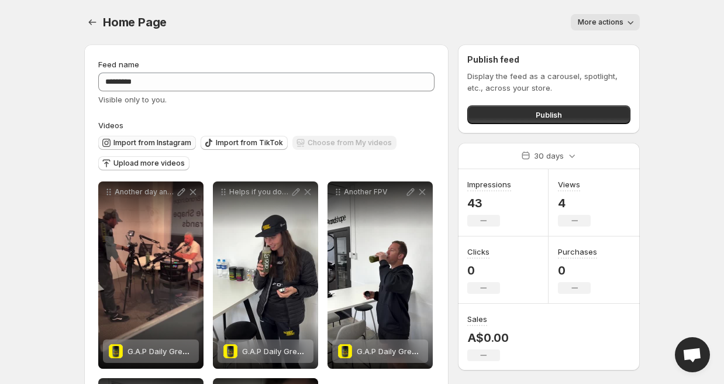 Image resolution: width=724 pixels, height=384 pixels. What do you see at coordinates (549, 82) in the screenshot?
I see `p: Display the feed as a carousel, spotlight, etc., across your store.` at bounding box center [549, 82].